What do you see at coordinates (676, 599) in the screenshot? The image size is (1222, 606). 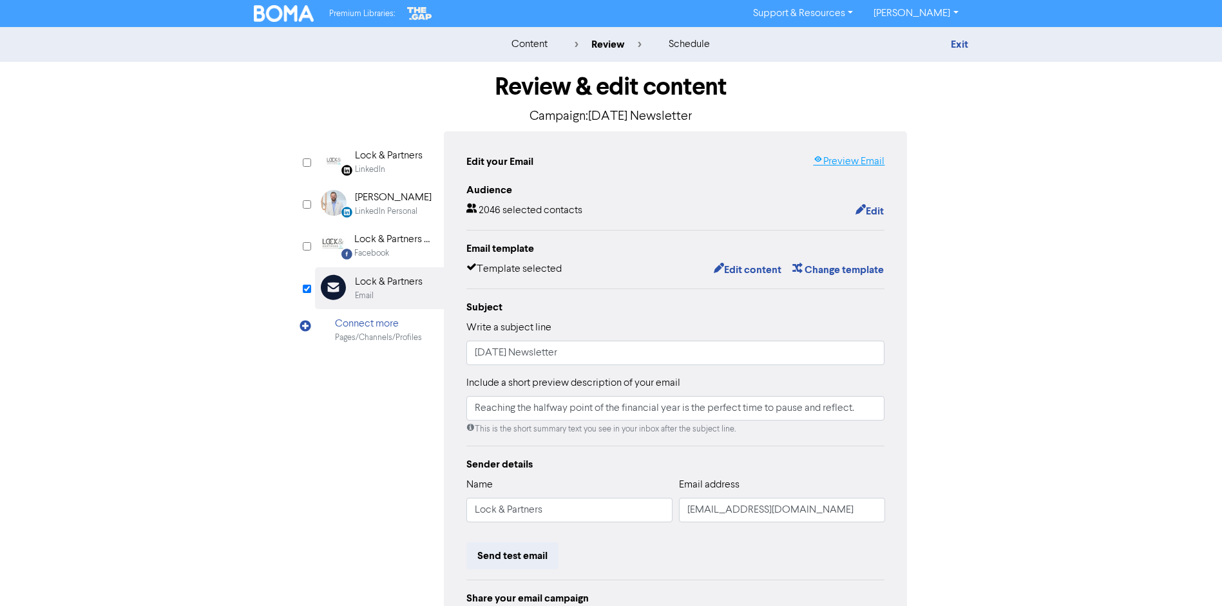 I see `div: Share your email campaign` at bounding box center [676, 599].